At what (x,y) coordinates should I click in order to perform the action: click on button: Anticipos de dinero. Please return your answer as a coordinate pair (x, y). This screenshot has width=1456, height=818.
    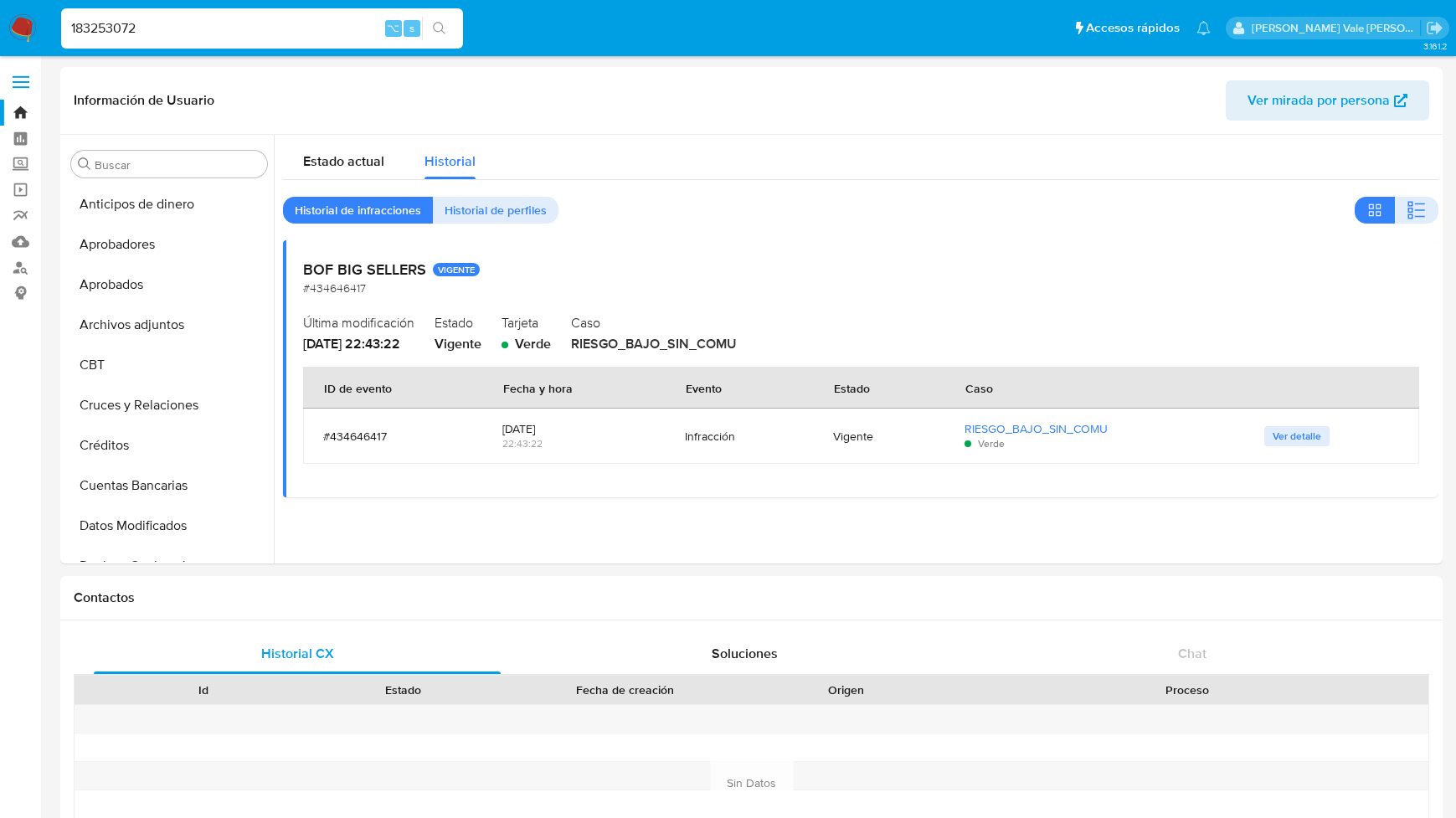
    Looking at the image, I should click on (169, 204).